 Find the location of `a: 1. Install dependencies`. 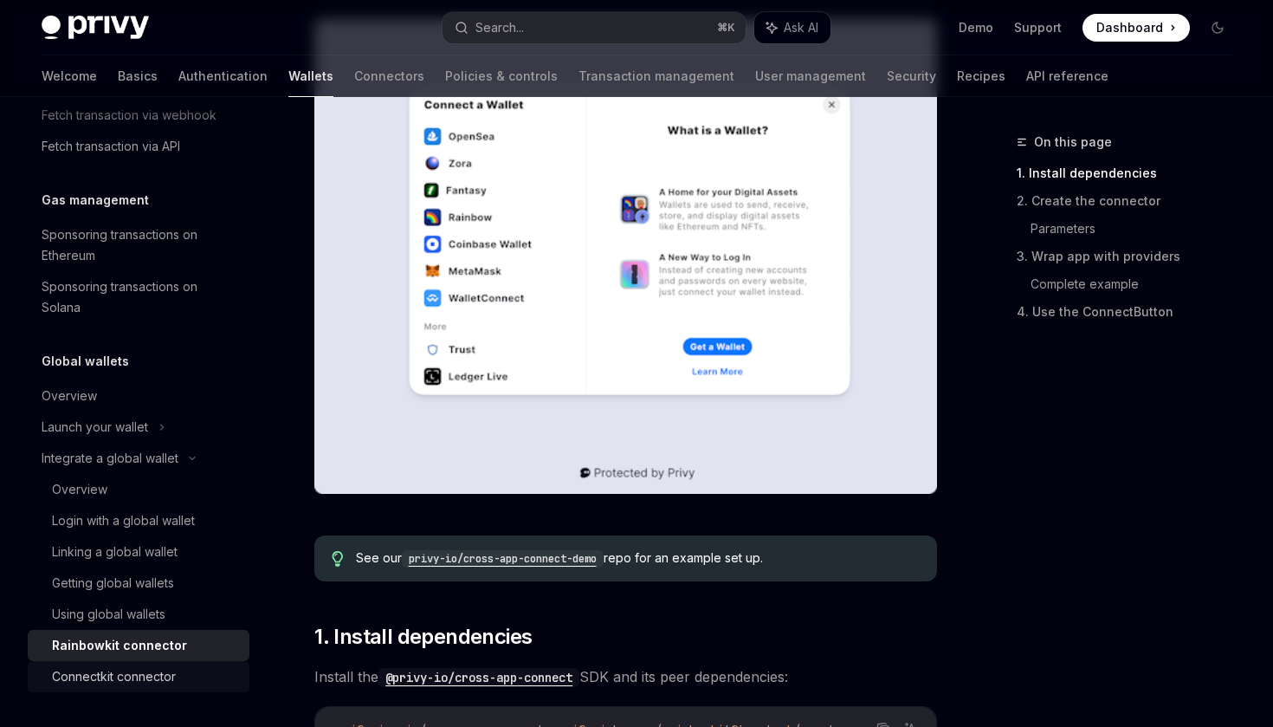

a: 1. Install dependencies is located at coordinates (1131, 173).